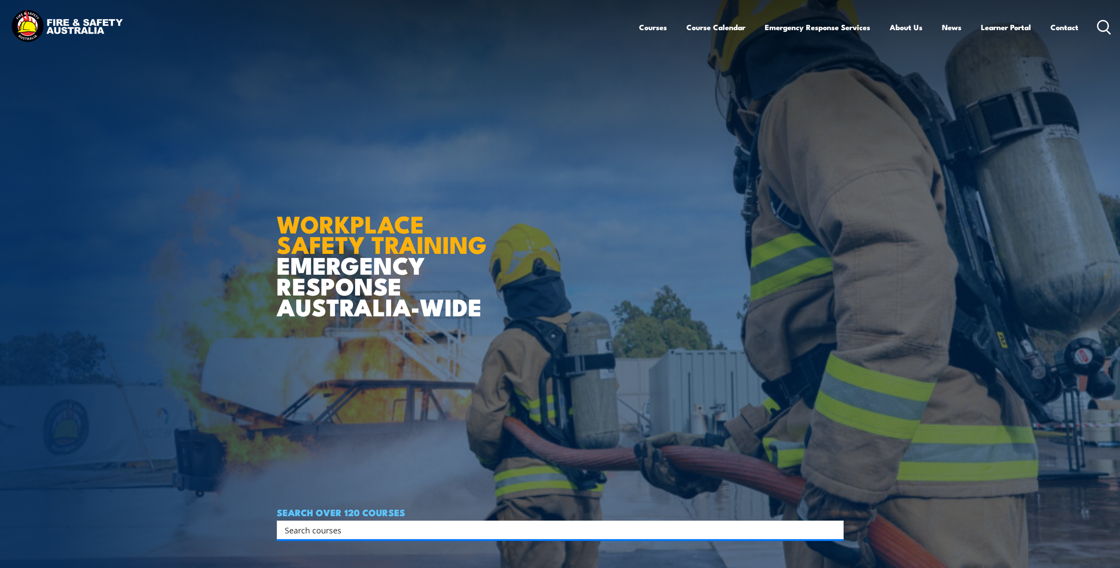  What do you see at coordinates (835, 530) in the screenshot?
I see `button: Search magnifier button` at bounding box center [835, 530].